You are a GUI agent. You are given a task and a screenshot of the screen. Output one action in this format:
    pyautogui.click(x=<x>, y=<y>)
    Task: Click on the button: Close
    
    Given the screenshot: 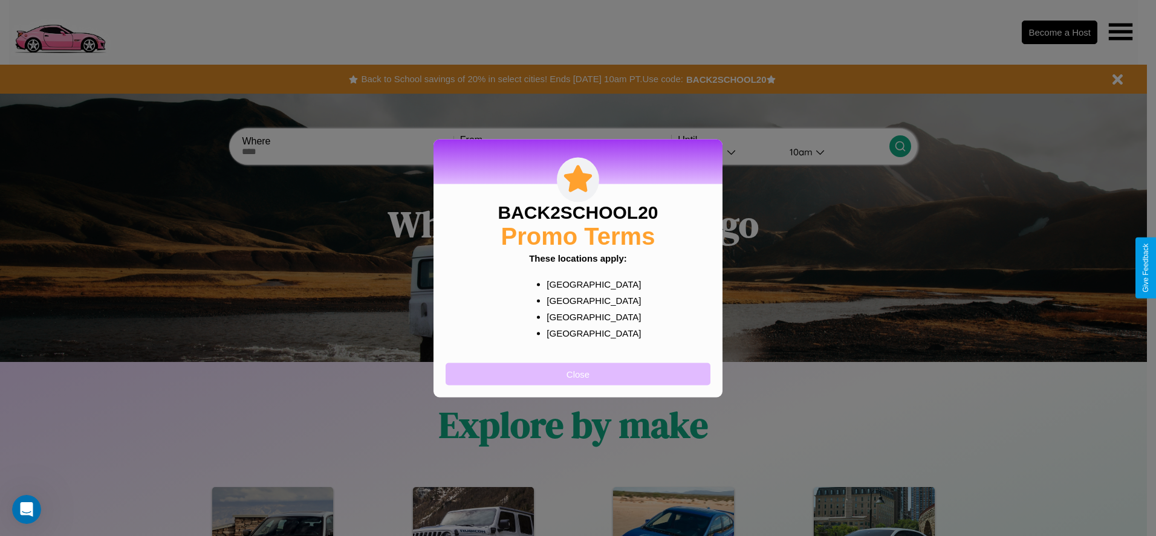 What is the action you would take?
    pyautogui.click(x=578, y=374)
    